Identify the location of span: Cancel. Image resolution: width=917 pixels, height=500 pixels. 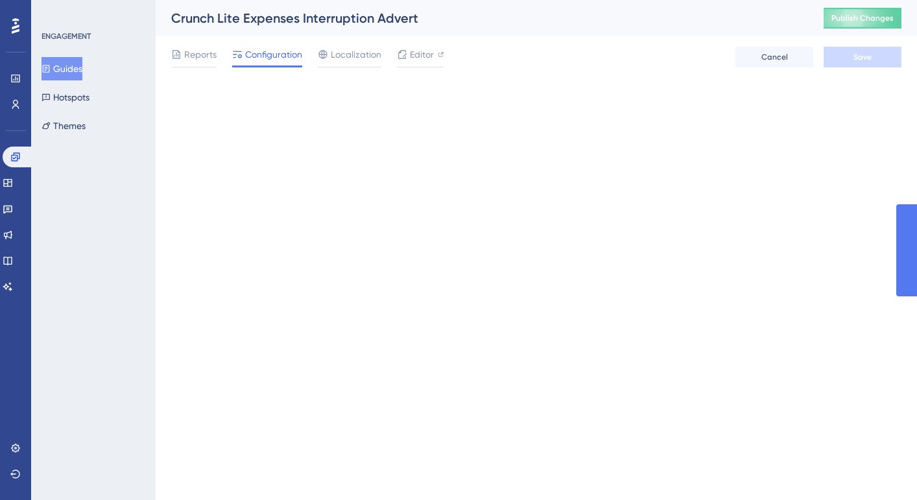
(774, 57).